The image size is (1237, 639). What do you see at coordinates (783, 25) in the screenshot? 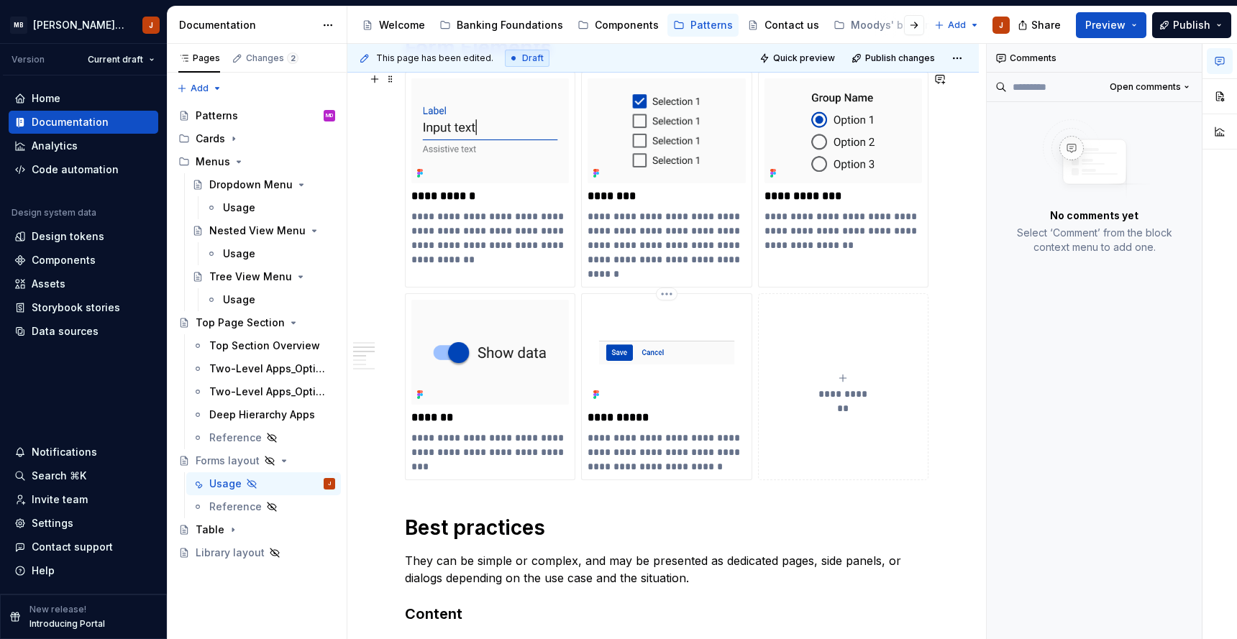
I see `a: Contact us` at bounding box center [783, 25].